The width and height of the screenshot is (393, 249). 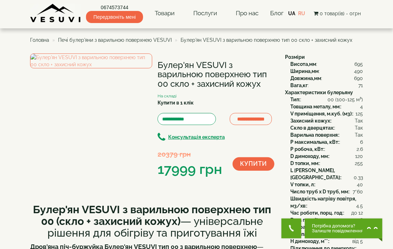 What do you see at coordinates (310, 241) in the screenshot?
I see `b: H димоходу, м**:` at bounding box center [310, 241].